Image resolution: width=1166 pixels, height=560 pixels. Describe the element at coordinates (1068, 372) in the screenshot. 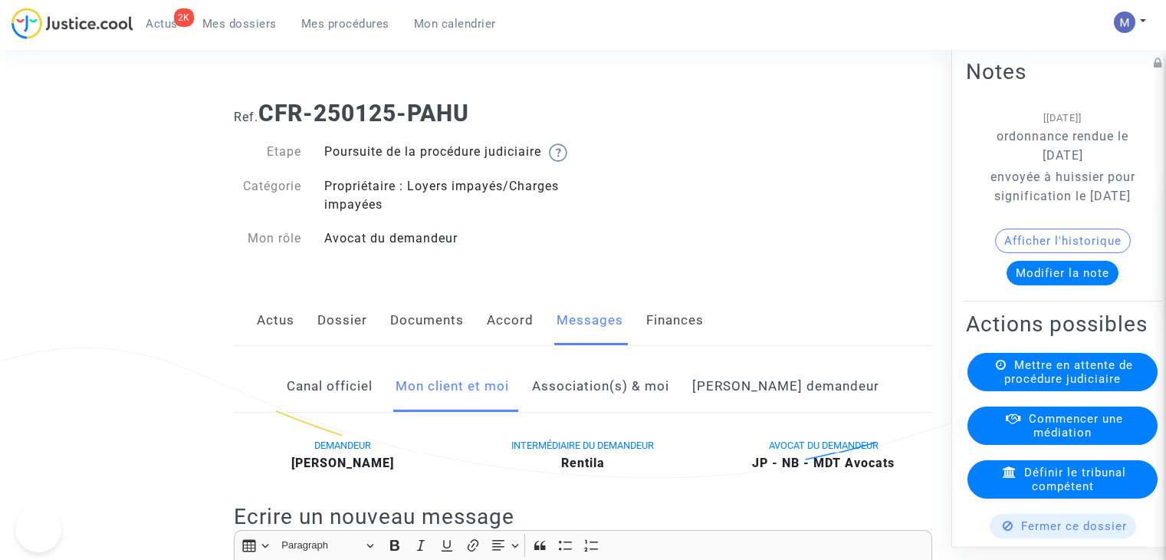

I see `span: Mettre en attente de procédure judiciaire` at that location.